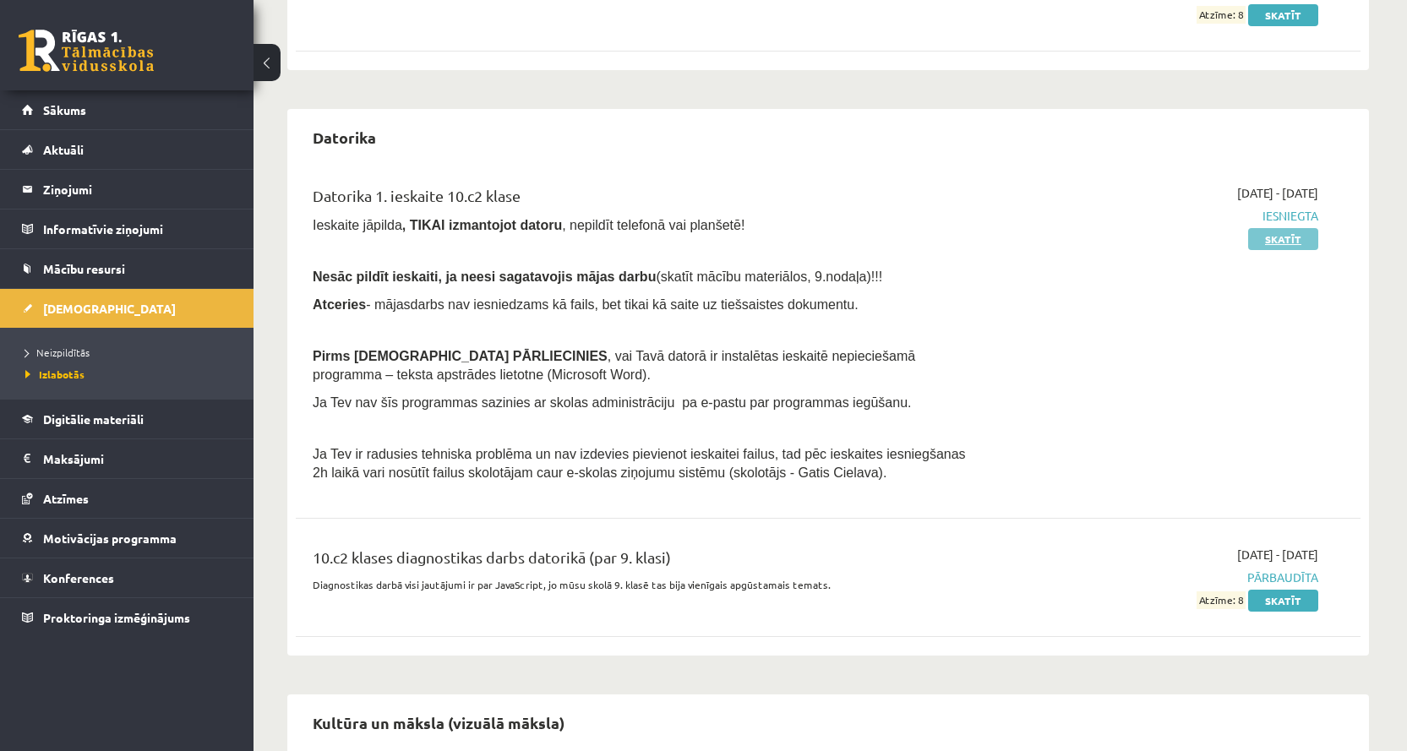 This screenshot has height=751, width=1407. Describe the element at coordinates (769, 276) in the screenshot. I see `span: (skatīt mācību materiālos, 9.nodaļa)!!!` at that location.